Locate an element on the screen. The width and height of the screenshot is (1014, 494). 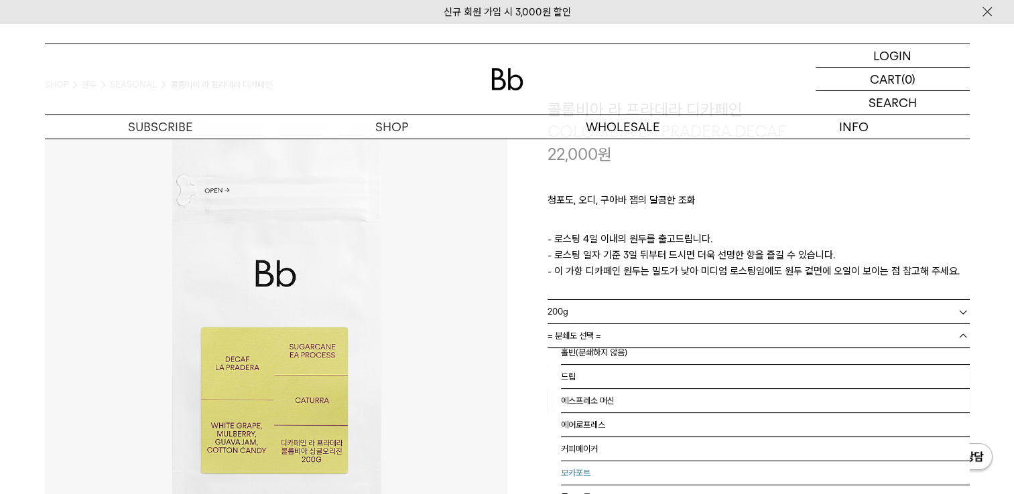
li: 홀빈(분쇄하지 않음) is located at coordinates (765, 353).